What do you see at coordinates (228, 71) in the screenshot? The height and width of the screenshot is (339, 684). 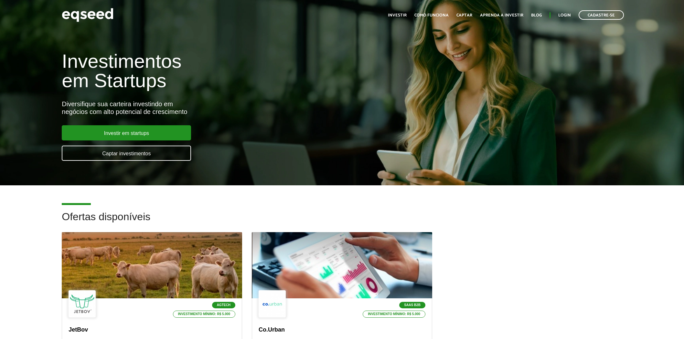 I see `h1: Investimentos em Startups` at bounding box center [228, 71].